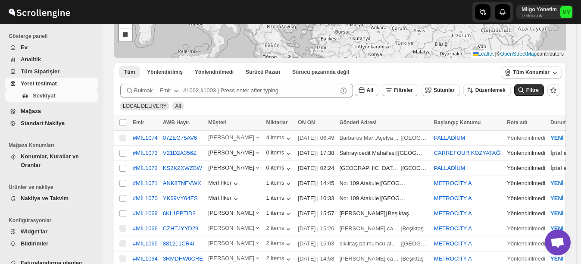 The image size is (581, 264). Describe the element at coordinates (539, 9) in the screenshot. I see `p: Milgo Yönetim` at that location.